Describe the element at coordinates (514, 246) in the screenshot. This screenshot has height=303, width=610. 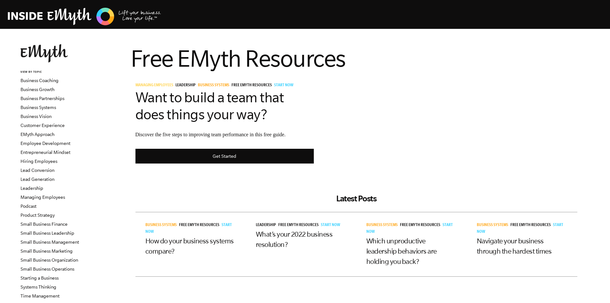
I see `a: Navigate your business through the hardest times` at that location.